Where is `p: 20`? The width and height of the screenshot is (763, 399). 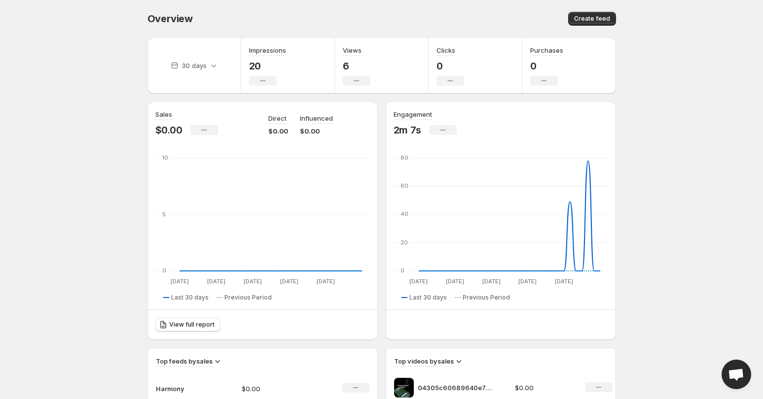
p: 20 is located at coordinates (267, 66).